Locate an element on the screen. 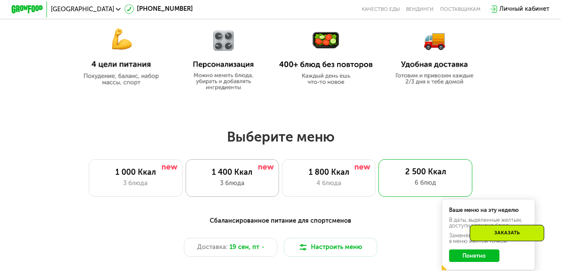 This screenshot has width=561, height=271. div: 1 000 Ккал is located at coordinates (135, 172).